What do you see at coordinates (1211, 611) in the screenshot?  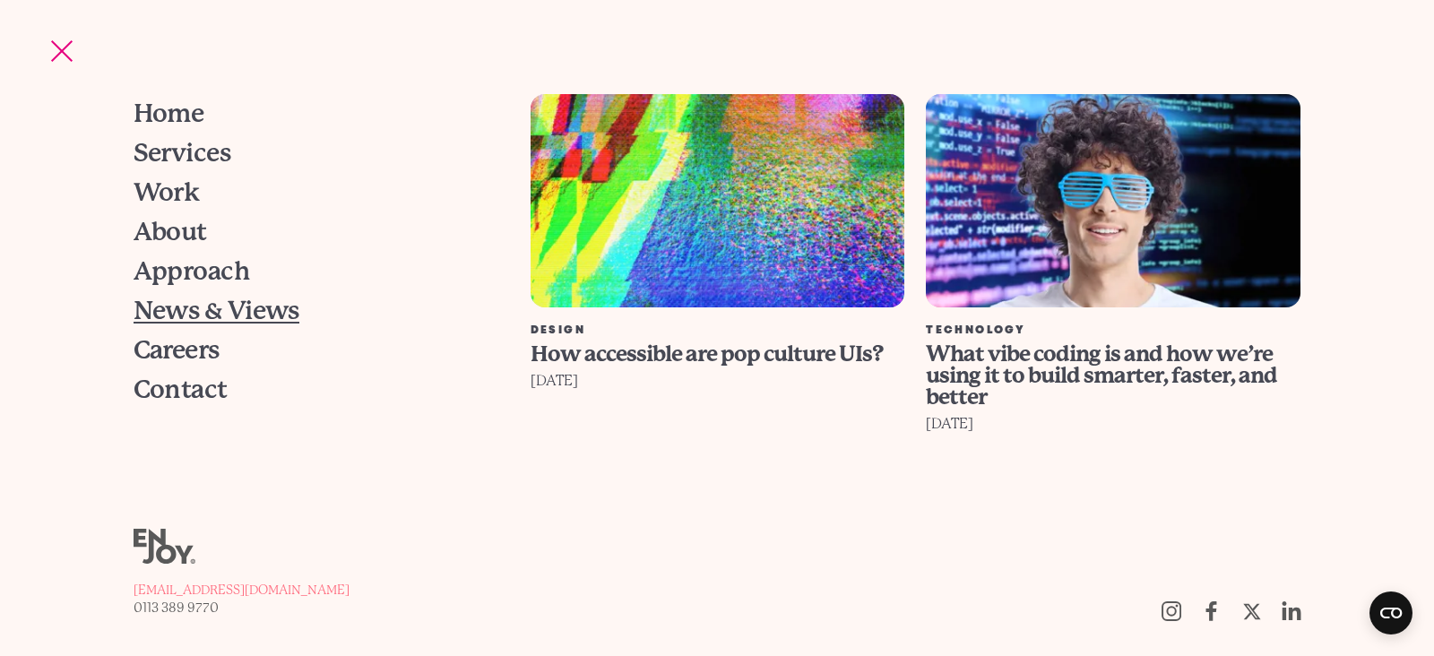 I see `a: Follow us on Facebook` at bounding box center [1211, 611].